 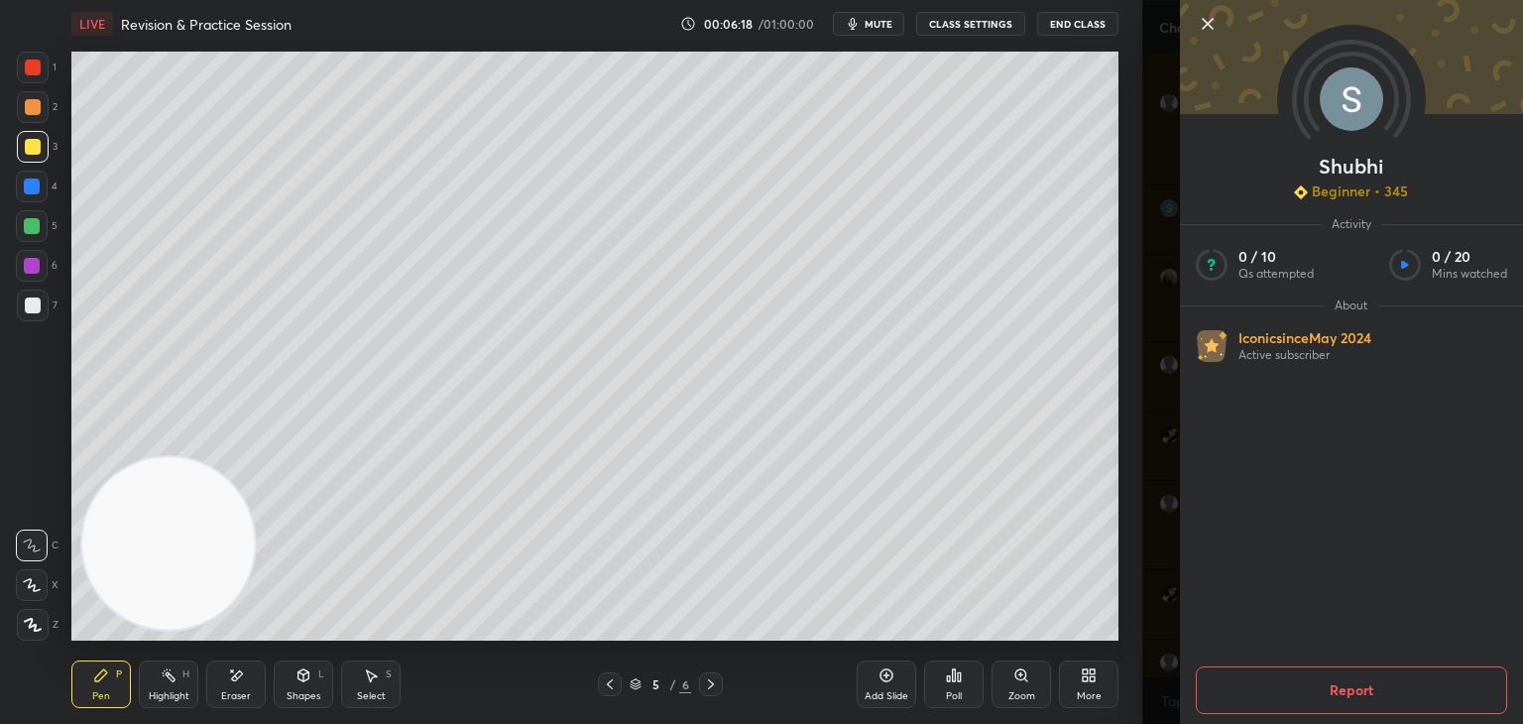 What do you see at coordinates (1301, 192) in the screenshot?
I see `img: Learner_Badge_beginner_1_8b307cf2a0.svg` at bounding box center [1301, 192].